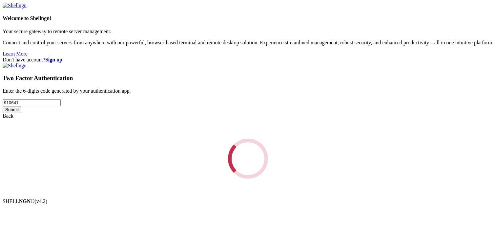  I want to click on input: Two factor code, so click(32, 102).